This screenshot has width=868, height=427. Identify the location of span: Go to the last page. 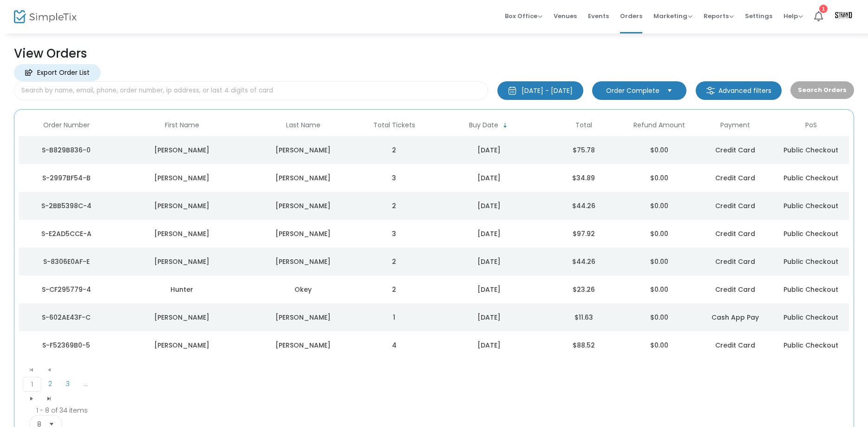
(49, 398).